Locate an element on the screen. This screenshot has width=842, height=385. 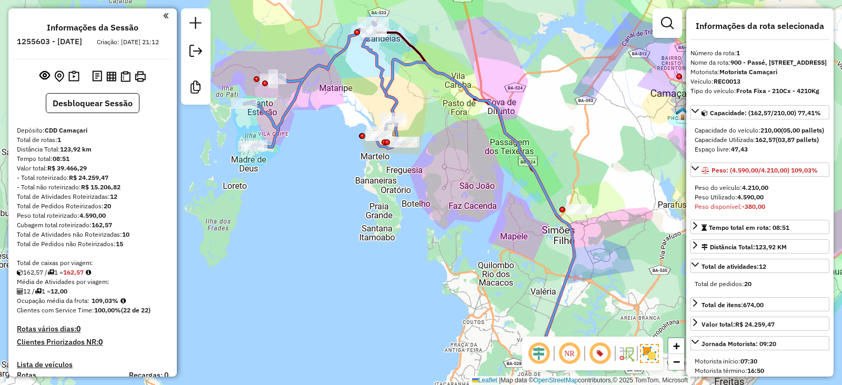
strong: 12,00 is located at coordinates (59, 291).